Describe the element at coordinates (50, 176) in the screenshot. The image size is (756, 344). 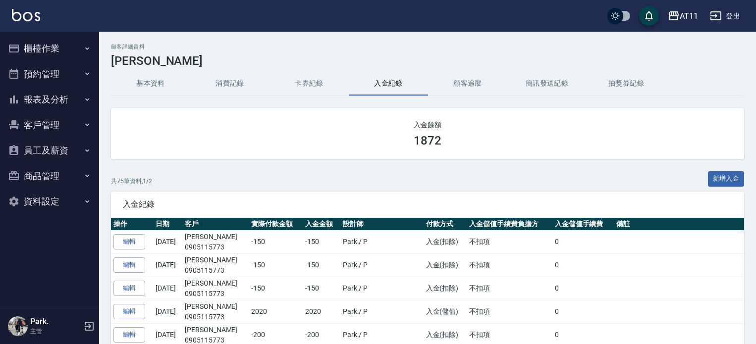
I see `button: 商品管理` at that location.